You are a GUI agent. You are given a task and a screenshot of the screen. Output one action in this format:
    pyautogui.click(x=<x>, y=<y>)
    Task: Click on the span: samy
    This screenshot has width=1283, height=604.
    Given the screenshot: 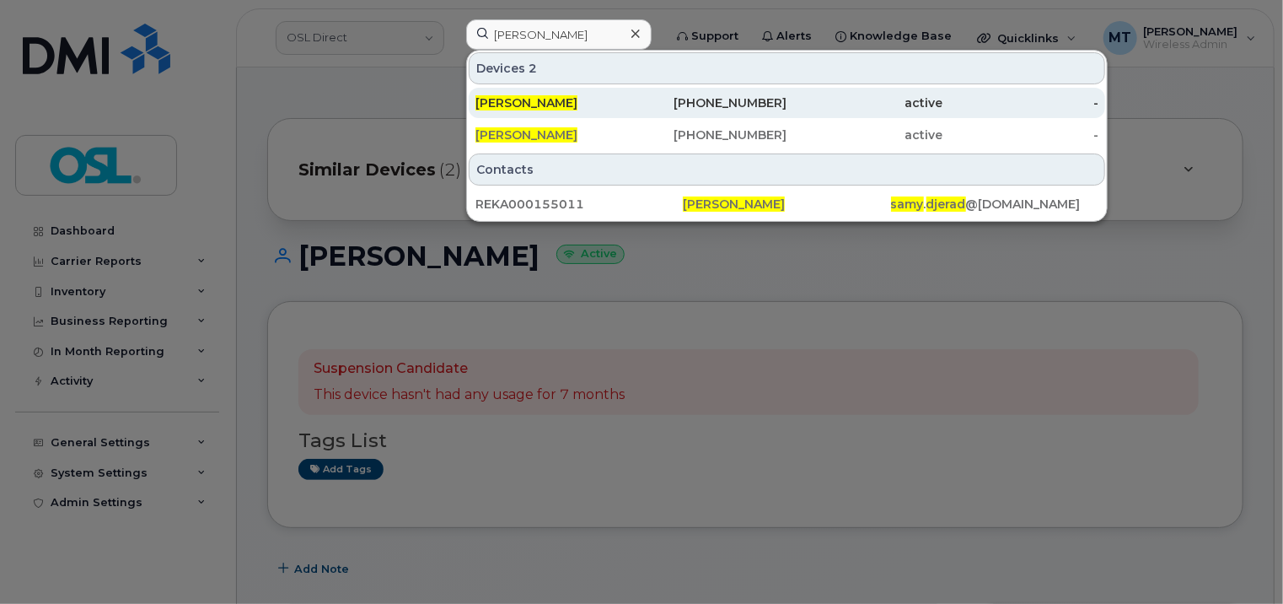 What is the action you would take?
    pyautogui.click(x=907, y=204)
    